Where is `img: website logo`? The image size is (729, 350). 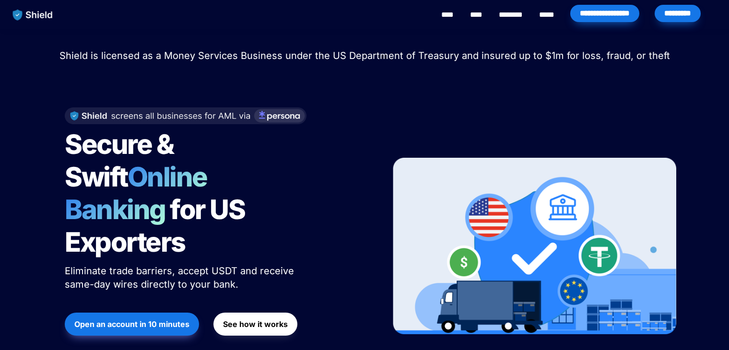 img: website logo is located at coordinates (33, 15).